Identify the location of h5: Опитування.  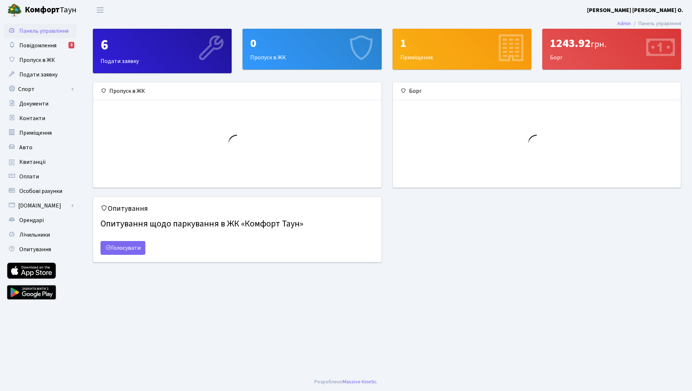
(237, 209).